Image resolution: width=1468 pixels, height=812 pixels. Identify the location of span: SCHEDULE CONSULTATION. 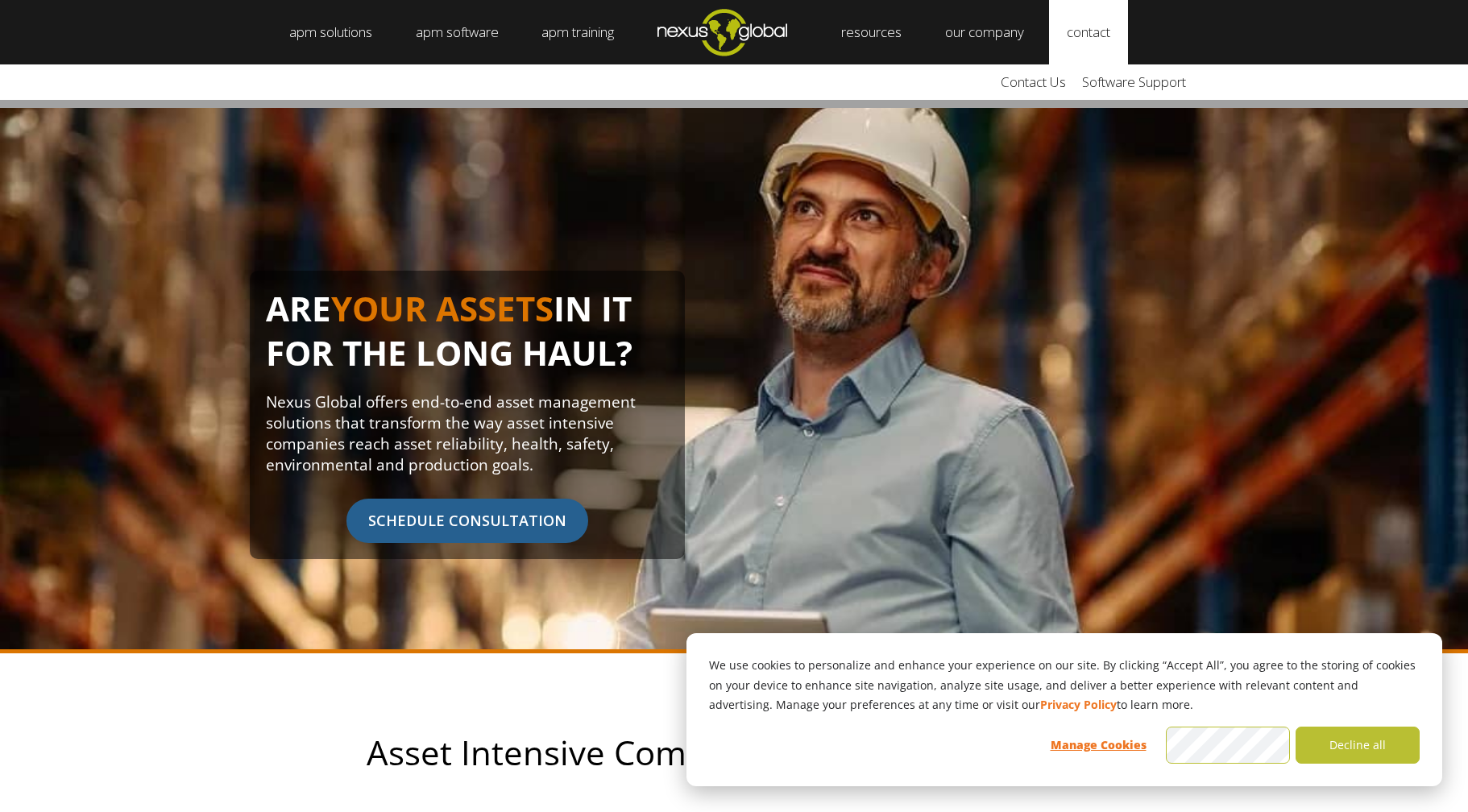
(467, 520).